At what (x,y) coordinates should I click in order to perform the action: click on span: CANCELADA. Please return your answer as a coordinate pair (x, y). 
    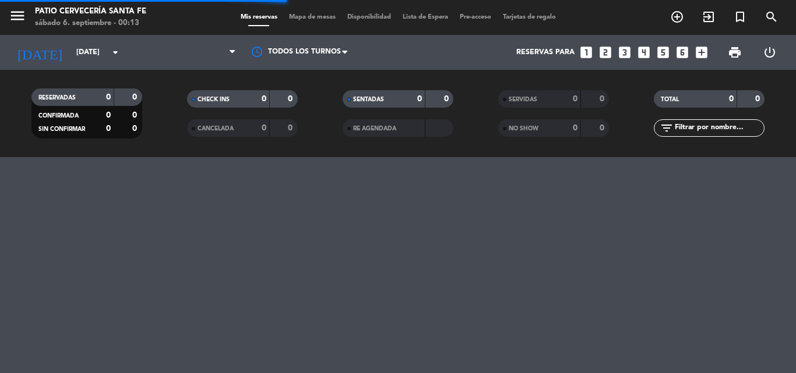
    Looking at the image, I should click on (216, 129).